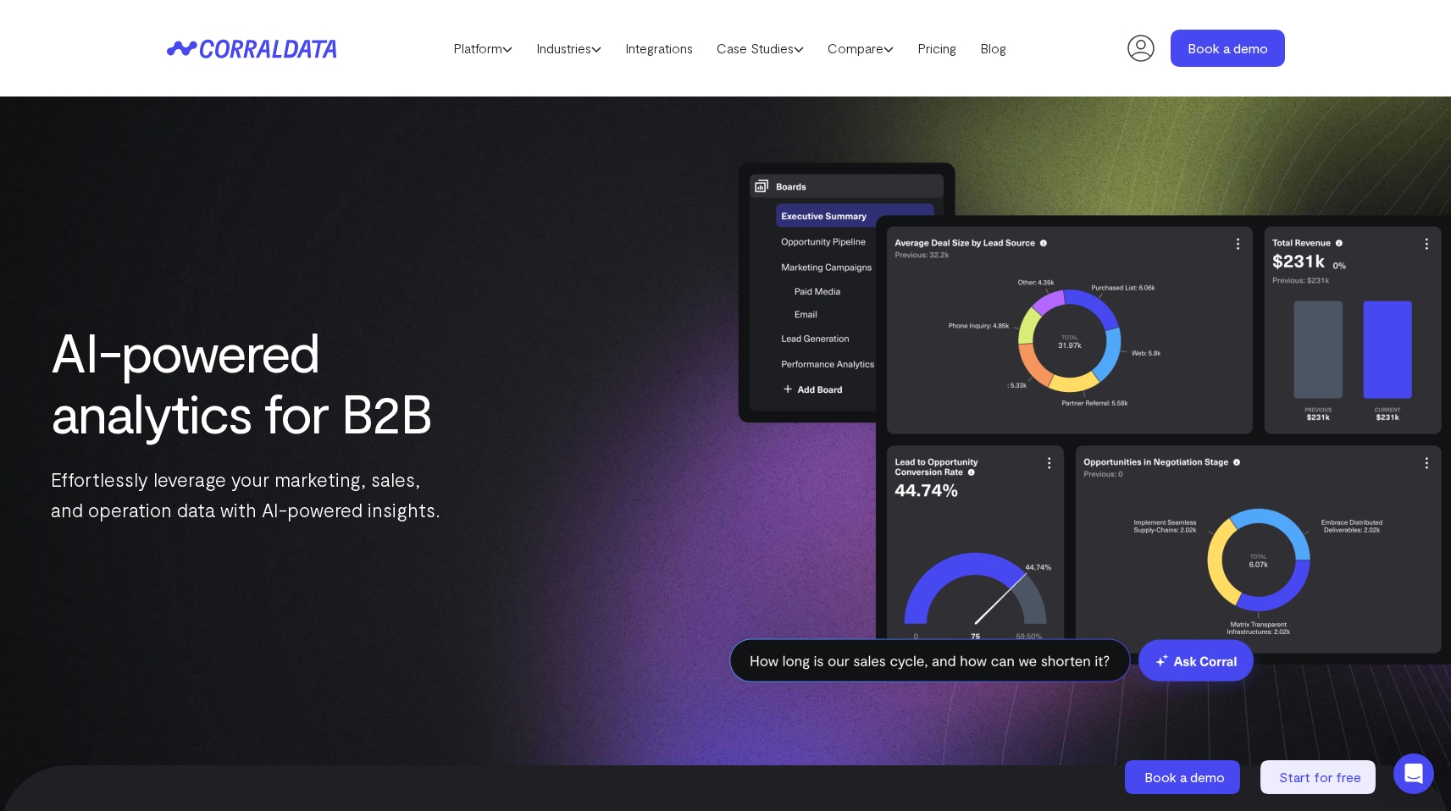 The height and width of the screenshot is (811, 1451). I want to click on h1: AI-powered analytics for B2B, so click(258, 382).